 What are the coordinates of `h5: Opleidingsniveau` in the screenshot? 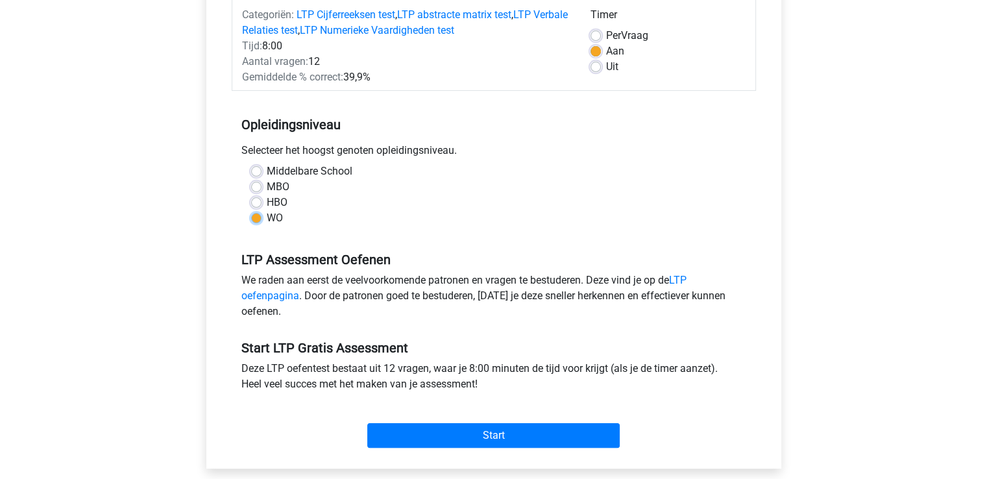 It's located at (494, 125).